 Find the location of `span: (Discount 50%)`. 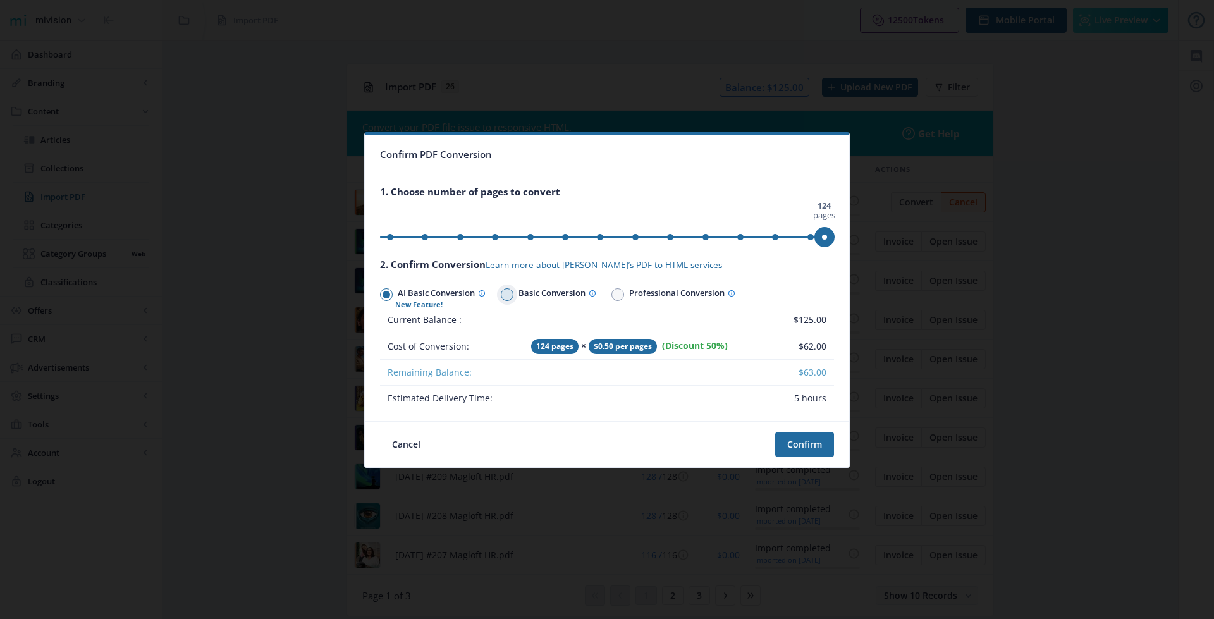

span: (Discount 50%) is located at coordinates (695, 345).